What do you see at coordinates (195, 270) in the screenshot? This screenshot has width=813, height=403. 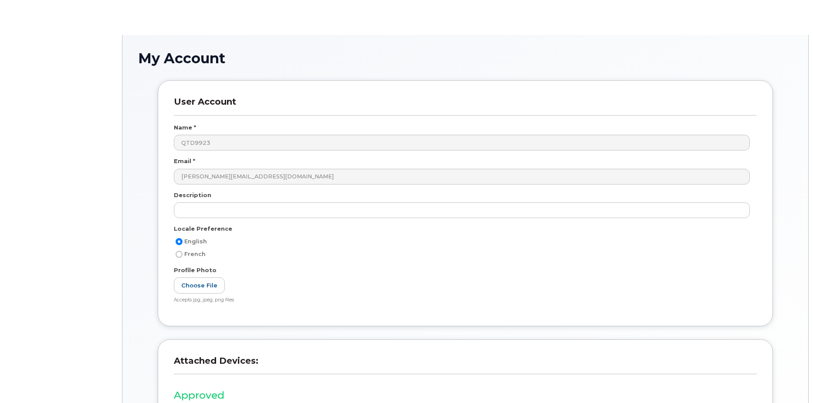 I see `label: Profile Photo` at bounding box center [195, 270].